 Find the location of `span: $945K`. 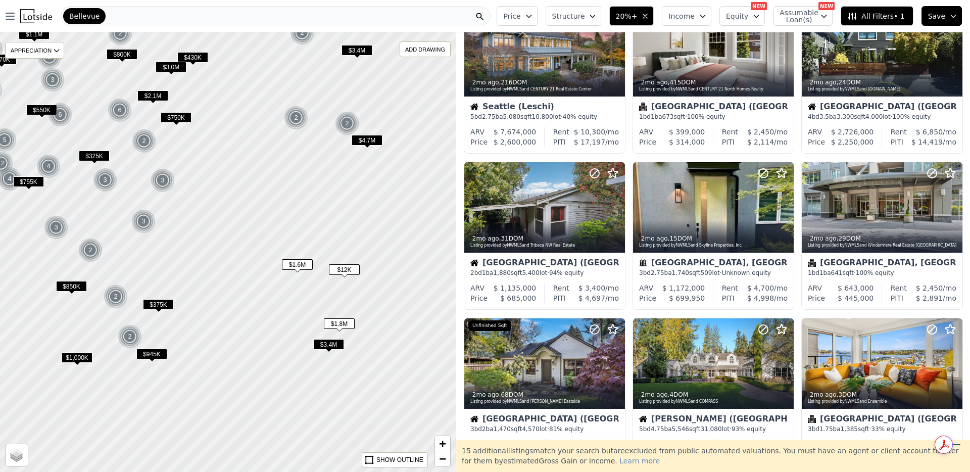

span: $945K is located at coordinates (152, 354).